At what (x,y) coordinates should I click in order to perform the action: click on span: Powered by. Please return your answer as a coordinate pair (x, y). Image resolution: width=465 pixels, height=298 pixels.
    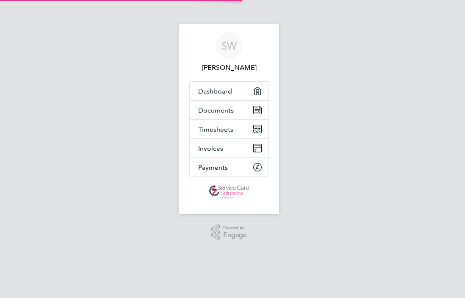
    Looking at the image, I should click on (235, 228).